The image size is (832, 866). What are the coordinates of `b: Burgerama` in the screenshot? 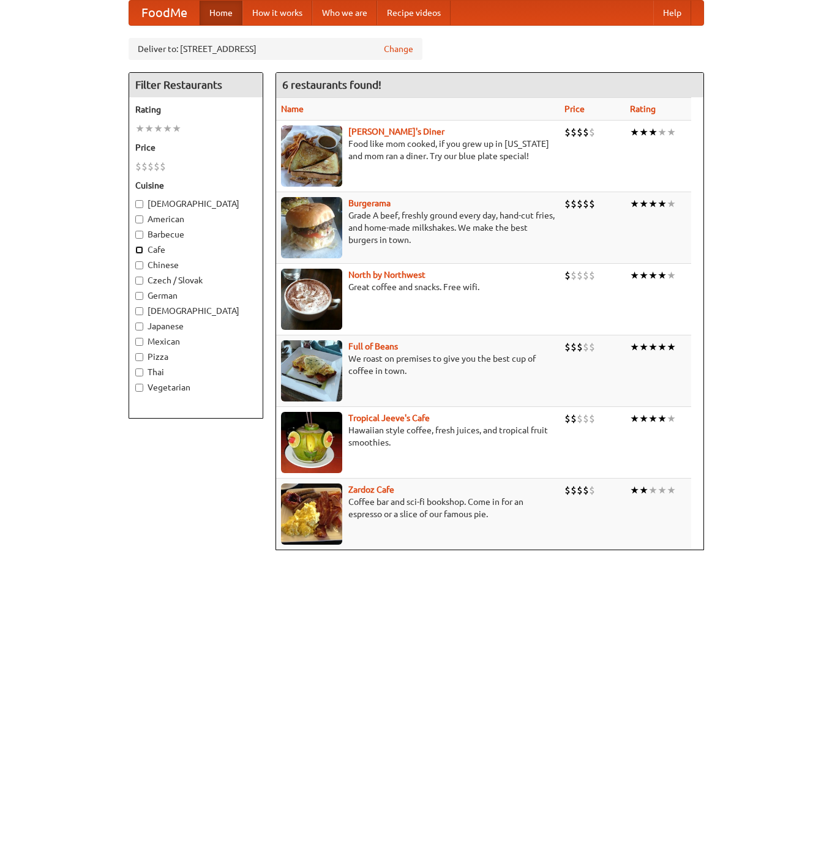 It's located at (369, 203).